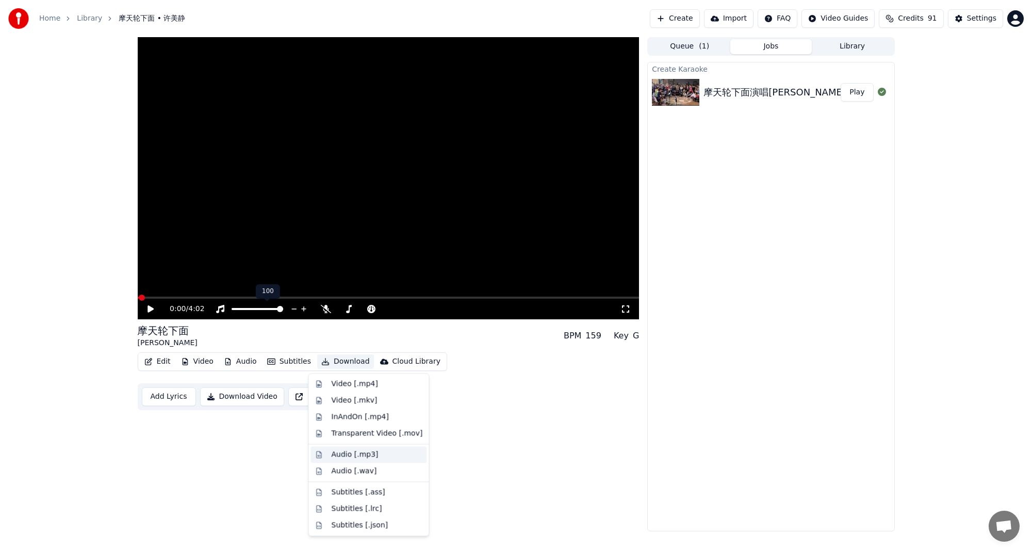 This screenshot has height=552, width=1032. What do you see at coordinates (674, 19) in the screenshot?
I see `button: Create` at bounding box center [674, 19].